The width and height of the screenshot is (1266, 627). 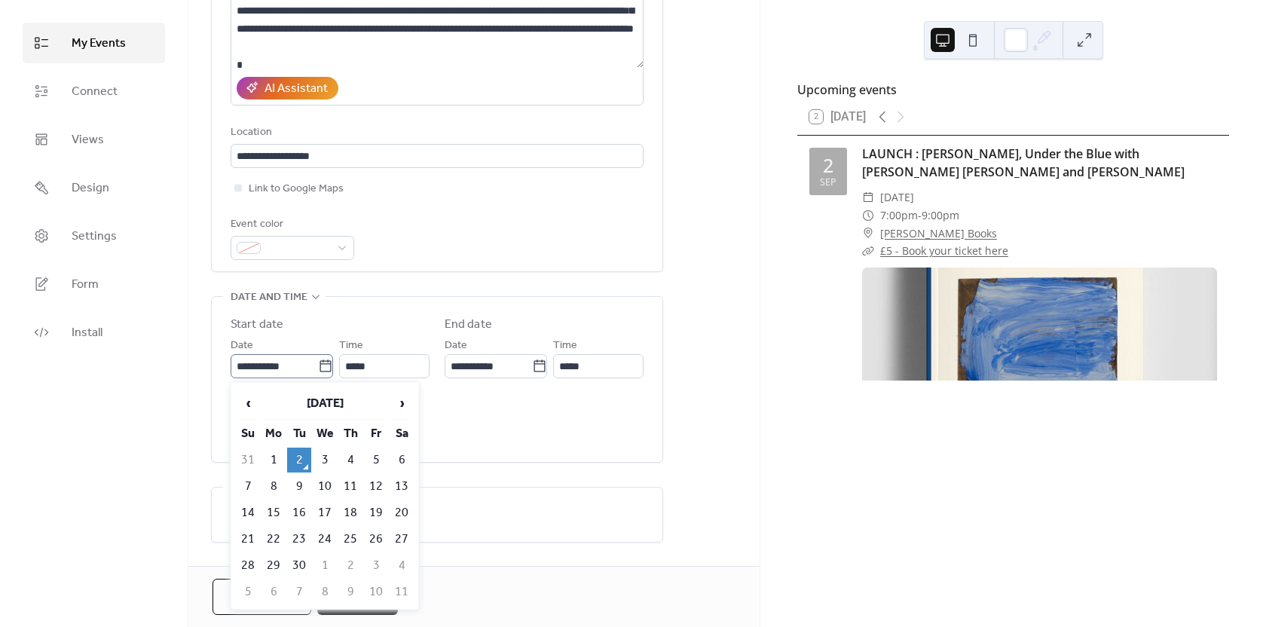 I want to click on a: Views, so click(x=93, y=139).